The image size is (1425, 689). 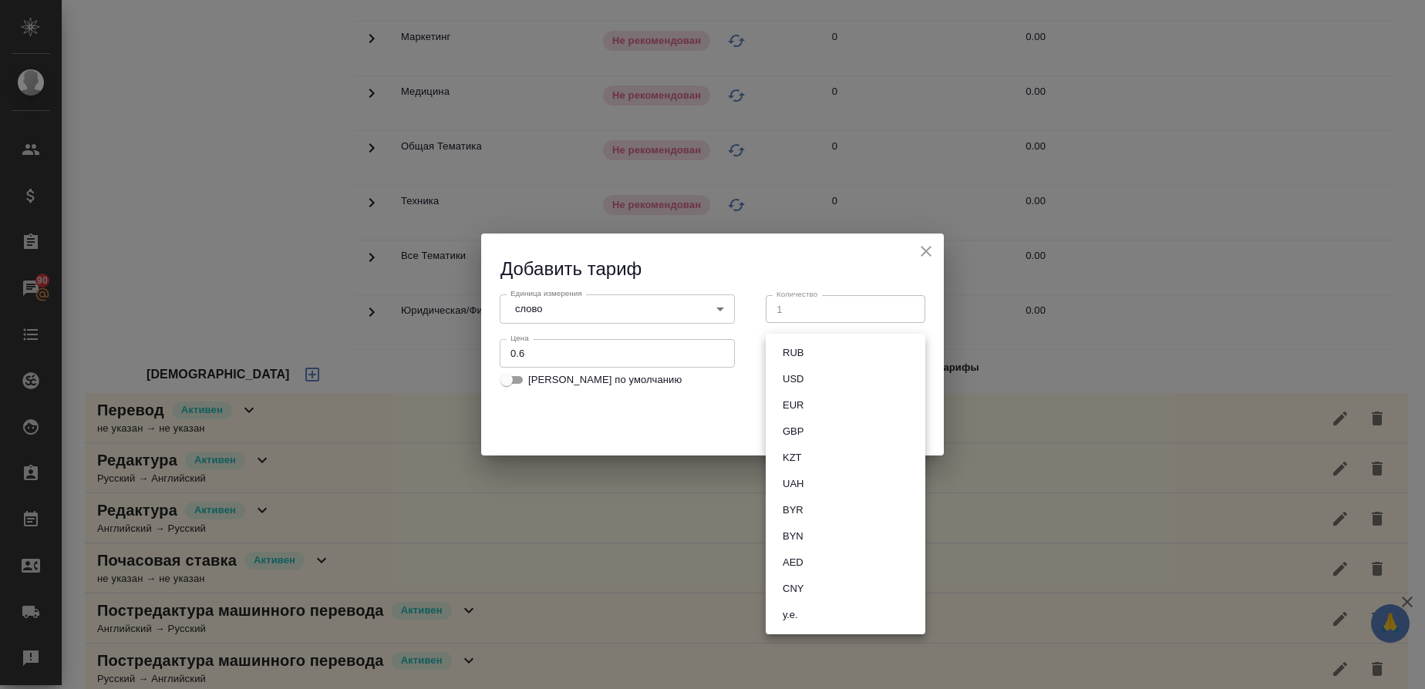 What do you see at coordinates (790, 615) in the screenshot?
I see `button: у.е.` at bounding box center [790, 615].